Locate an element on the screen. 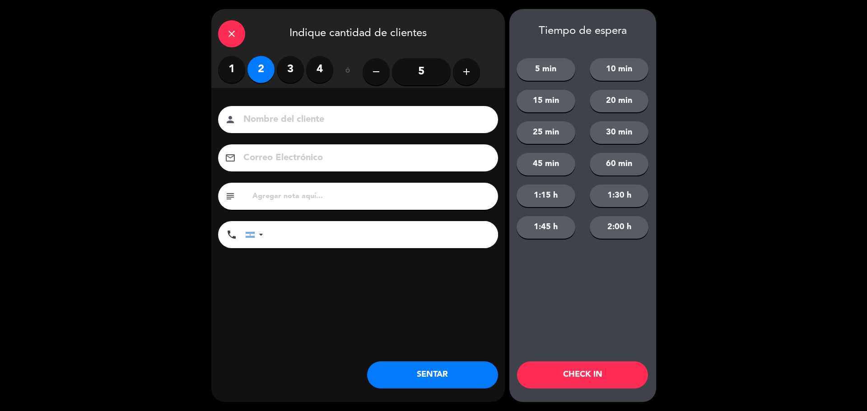 This screenshot has width=867, height=411. input: Agregar nota aquí... is located at coordinates (371, 196).